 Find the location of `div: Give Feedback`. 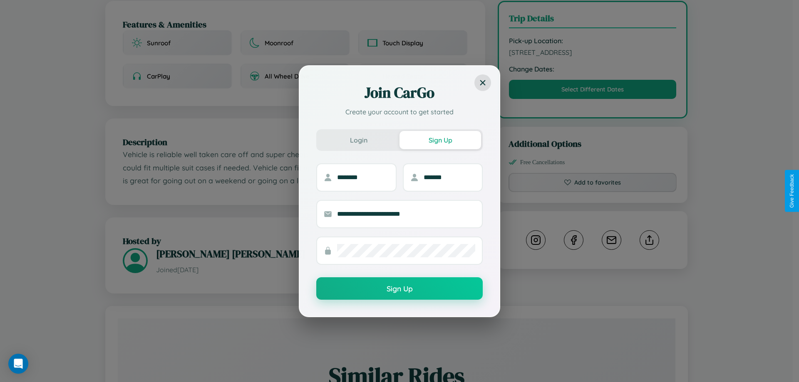

div: Give Feedback is located at coordinates (792, 191).